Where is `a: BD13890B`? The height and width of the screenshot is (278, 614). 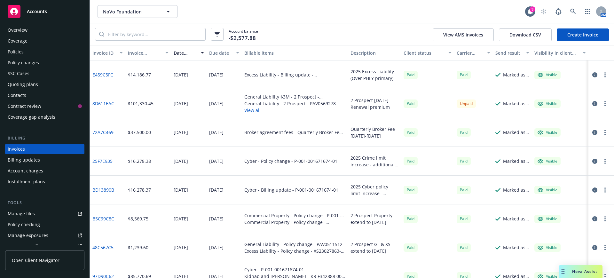
a: BD13890B is located at coordinates (103, 190).